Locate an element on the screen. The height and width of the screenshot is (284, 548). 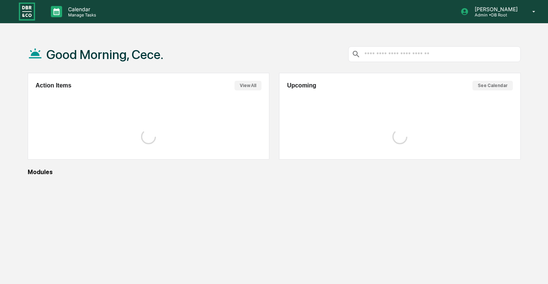
h2: Upcoming is located at coordinates (302, 86).